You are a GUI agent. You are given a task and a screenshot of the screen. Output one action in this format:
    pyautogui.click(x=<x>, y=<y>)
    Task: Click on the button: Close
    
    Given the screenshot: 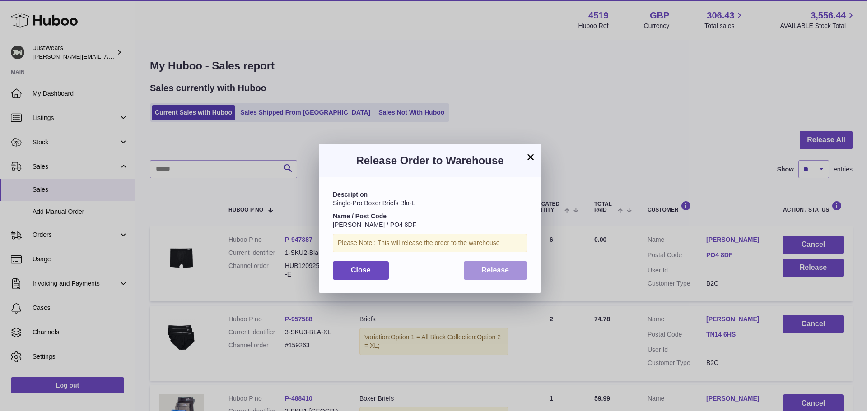 What is the action you would take?
    pyautogui.click(x=361, y=270)
    